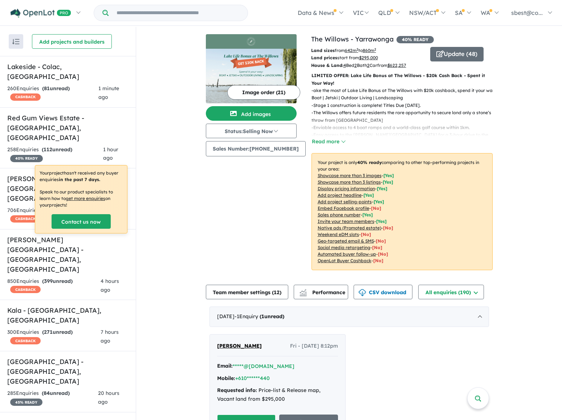 The image size is (562, 420). Describe the element at coordinates (251, 131) in the screenshot. I see `button: Status:Selling Now` at that location.